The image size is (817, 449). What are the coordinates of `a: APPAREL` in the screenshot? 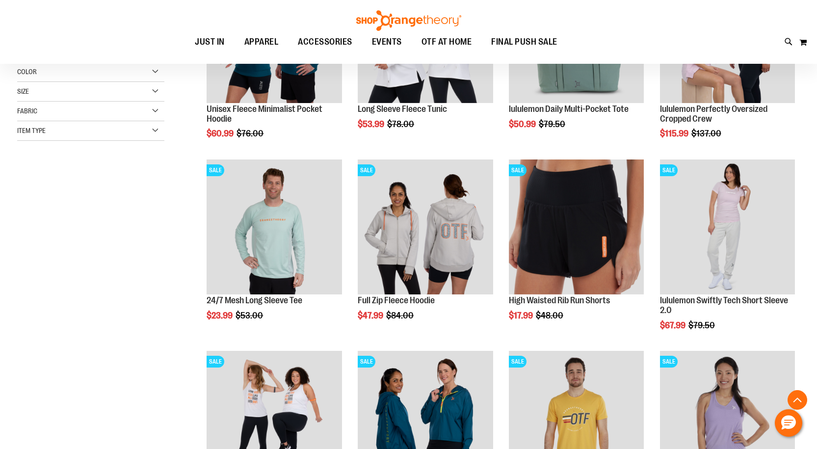 It's located at (262, 42).